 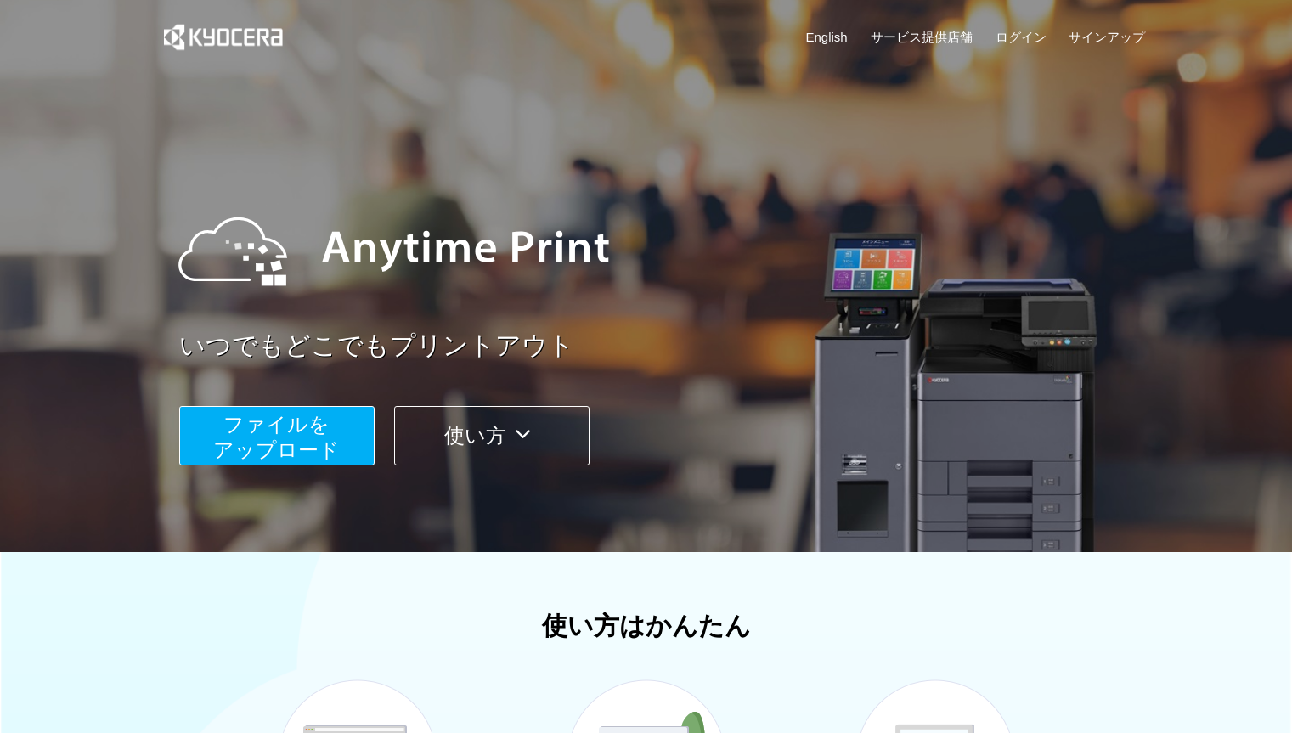 What do you see at coordinates (492, 436) in the screenshot?
I see `button: 使い方` at bounding box center [492, 436].